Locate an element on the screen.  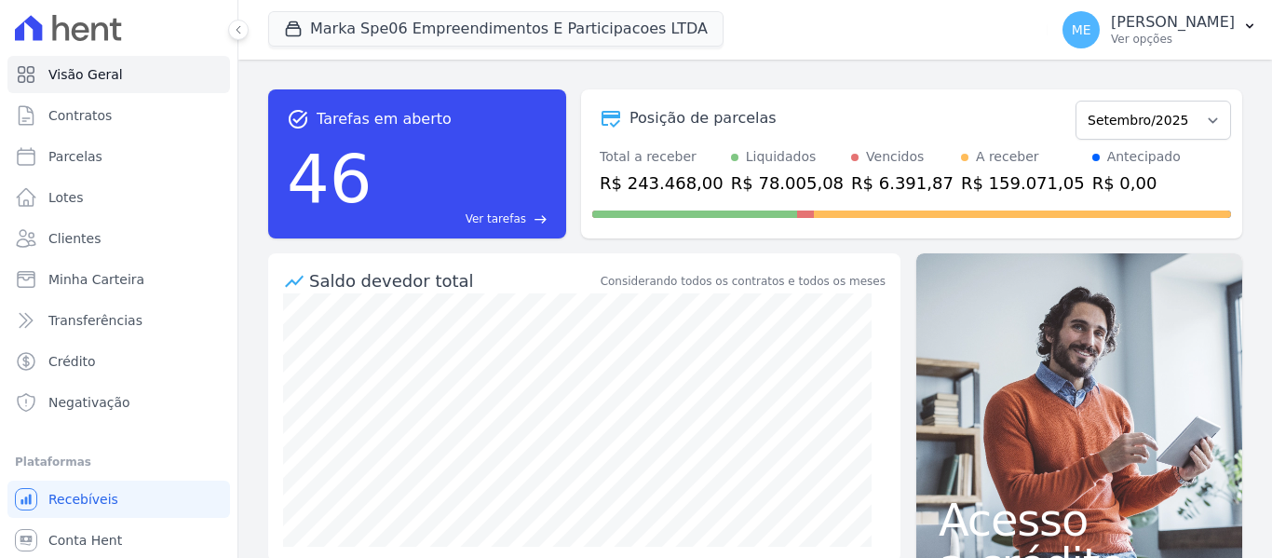
div: R$ 243.468,00 is located at coordinates (661, 182).